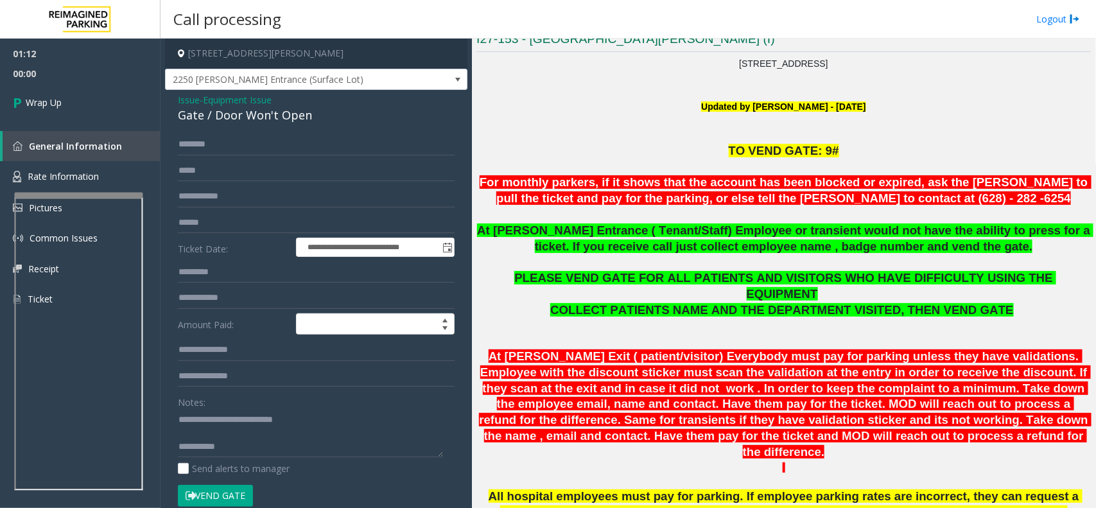 The height and width of the screenshot is (508, 1096). What do you see at coordinates (782, 310) in the screenshot?
I see `span: COLLECT PATIENTS NAME AND THE DEPARTMENT VISITED, THEN VEND GATE` at bounding box center [782, 310].